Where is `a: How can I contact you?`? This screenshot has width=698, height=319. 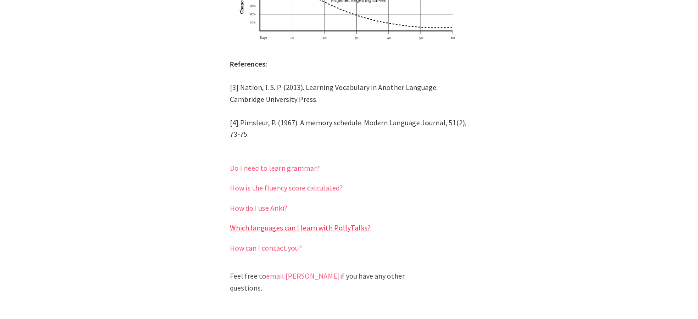
a: How can I contact you? is located at coordinates (266, 248).